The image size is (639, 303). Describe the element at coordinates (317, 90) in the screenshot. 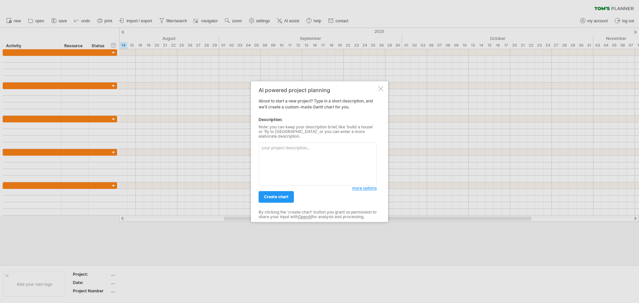

I see `div: AI powered project planning` at that location.